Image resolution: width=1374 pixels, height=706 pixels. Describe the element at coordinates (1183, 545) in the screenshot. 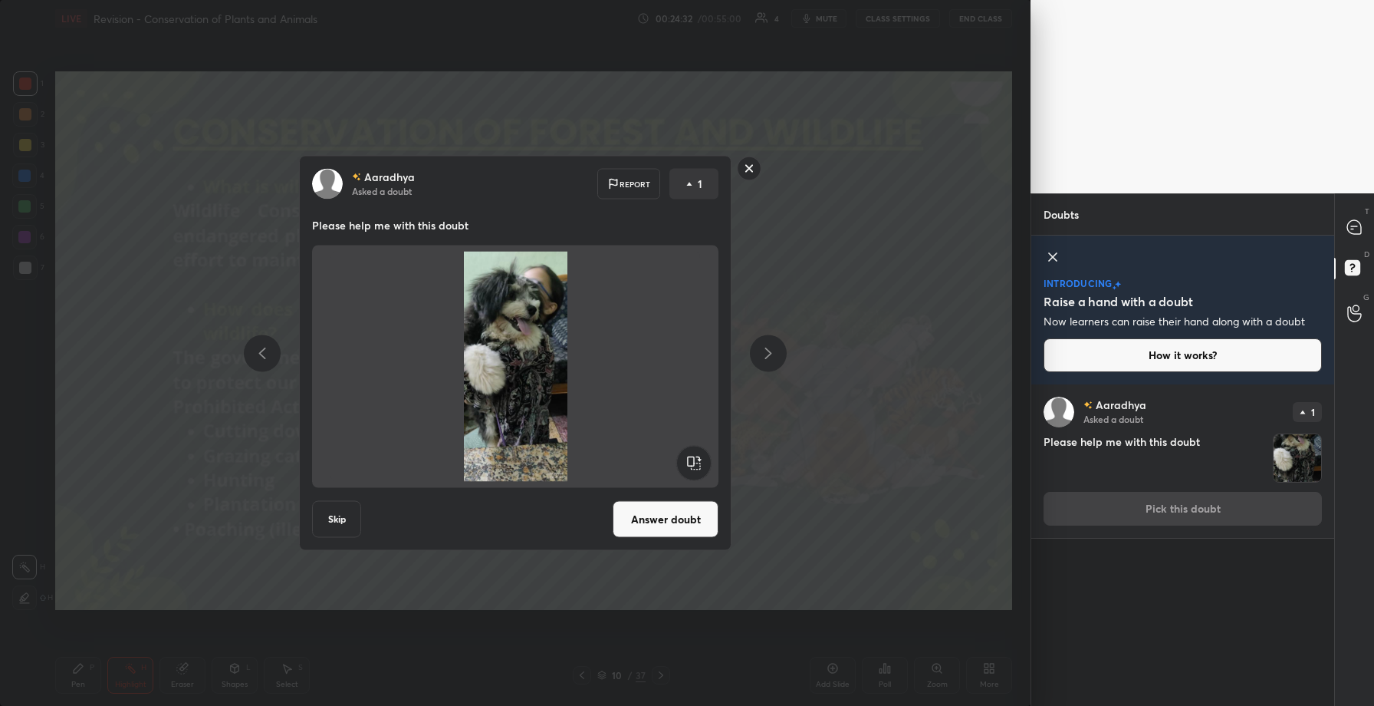

I see `div: grid` at that location.